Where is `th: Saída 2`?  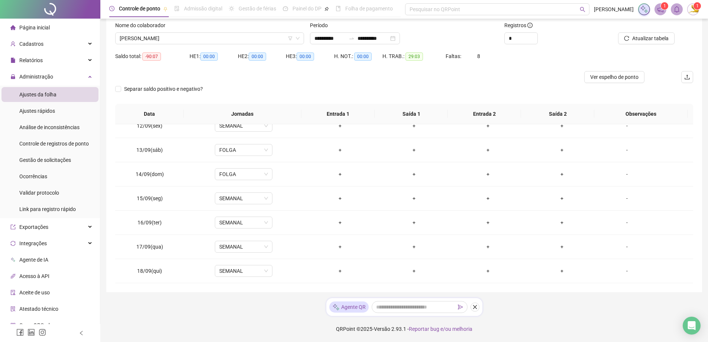 th: Saída 2 is located at coordinates (558, 114).